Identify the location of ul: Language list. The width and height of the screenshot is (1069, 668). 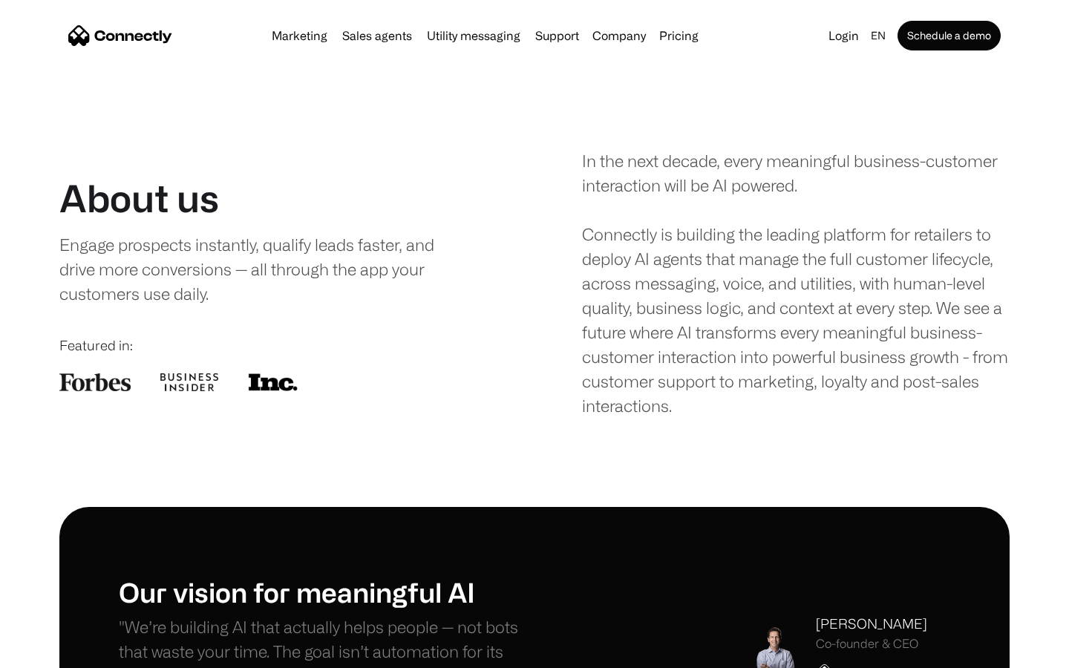
(59, 653).